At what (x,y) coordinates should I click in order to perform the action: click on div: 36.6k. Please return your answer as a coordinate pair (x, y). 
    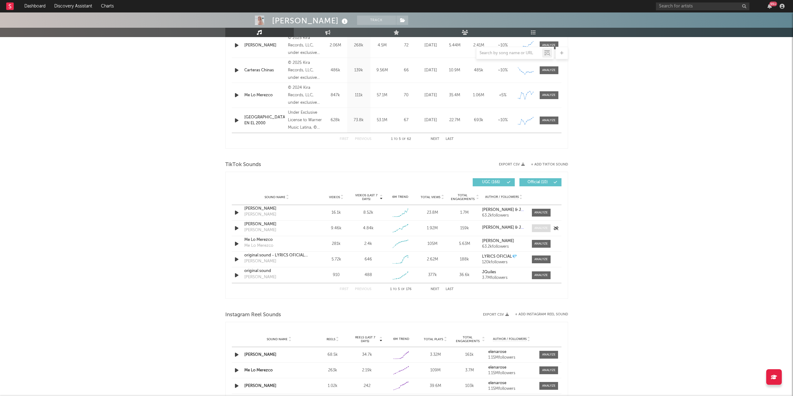
    Looking at the image, I should click on (464, 275).